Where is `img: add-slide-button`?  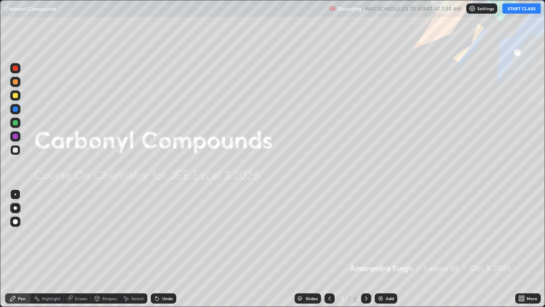 img: add-slide-button is located at coordinates (381, 298).